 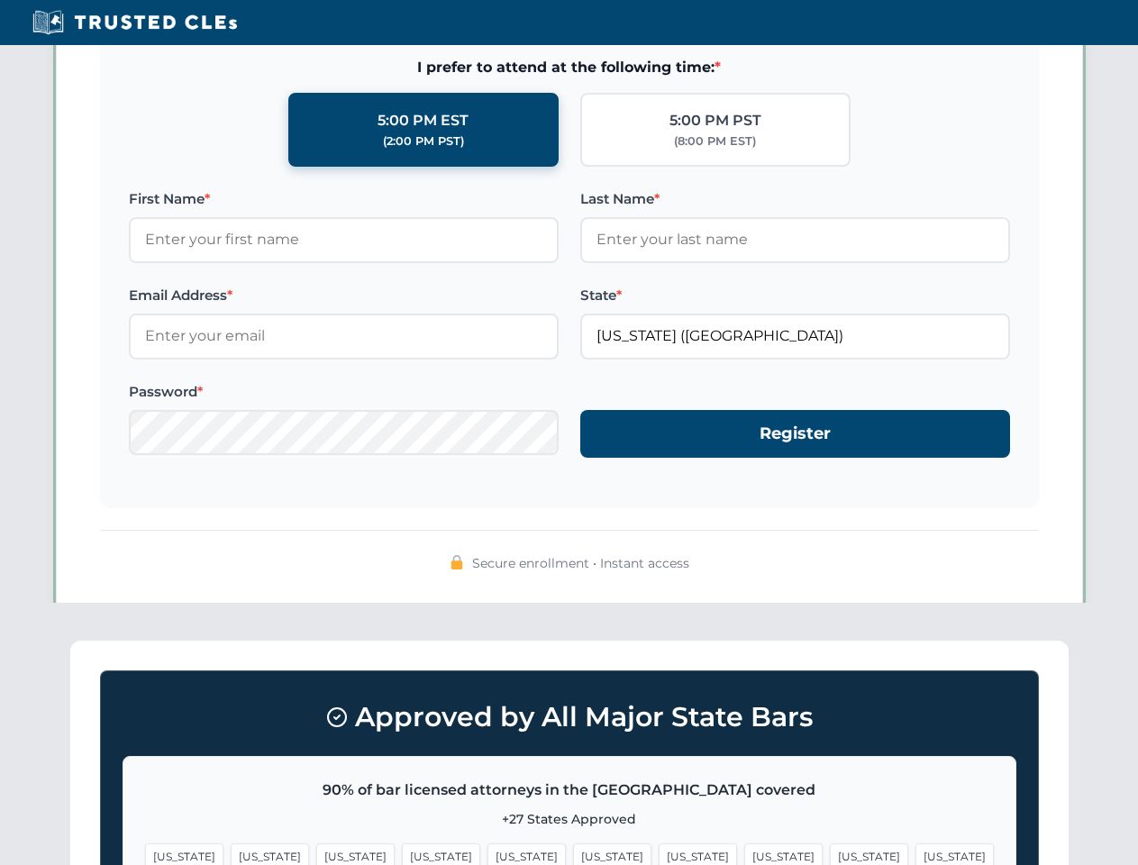 What do you see at coordinates (423, 141) in the screenshot?
I see `div: (2:00 PM PST)` at bounding box center [423, 141].